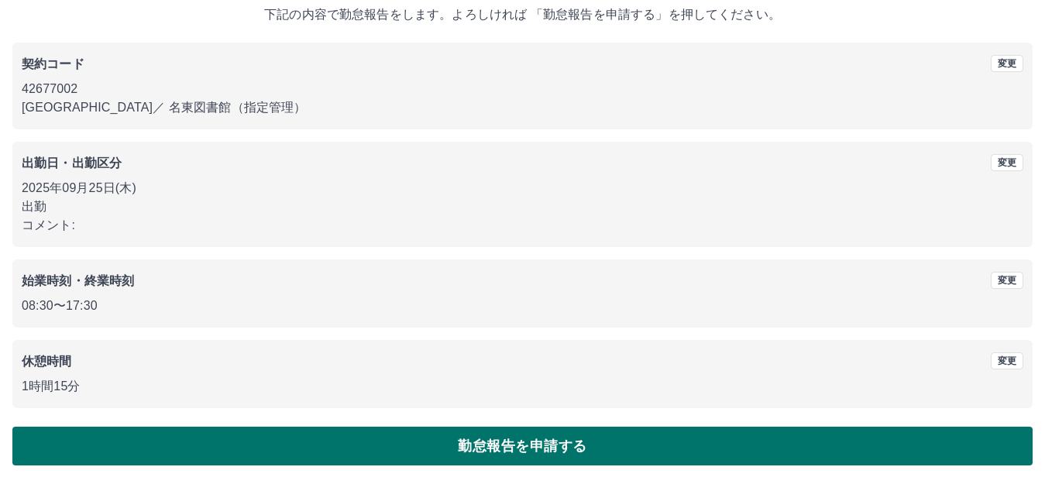  I want to click on p: コメント:, so click(522, 226).